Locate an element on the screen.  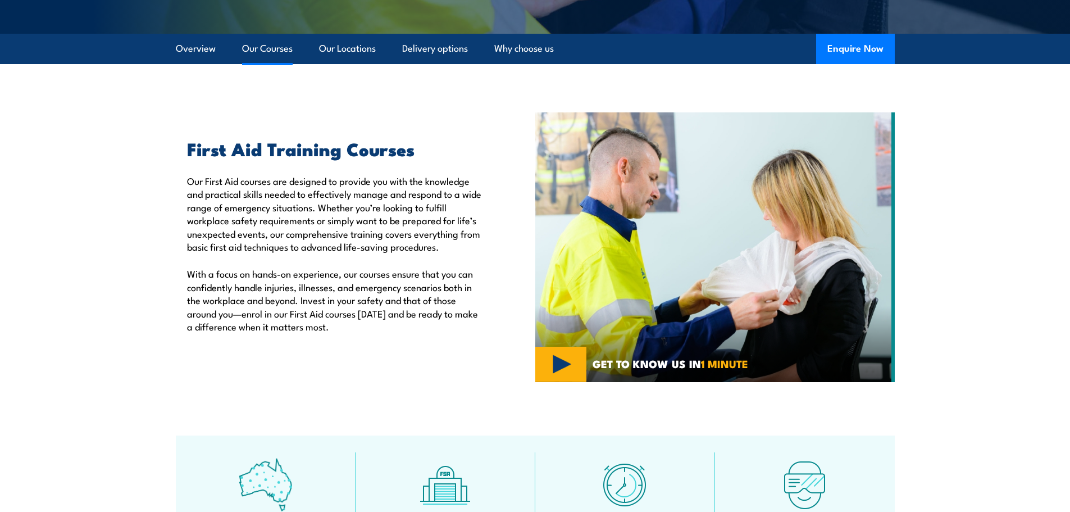
h2: First Aid Training Courses is located at coordinates (335, 148).